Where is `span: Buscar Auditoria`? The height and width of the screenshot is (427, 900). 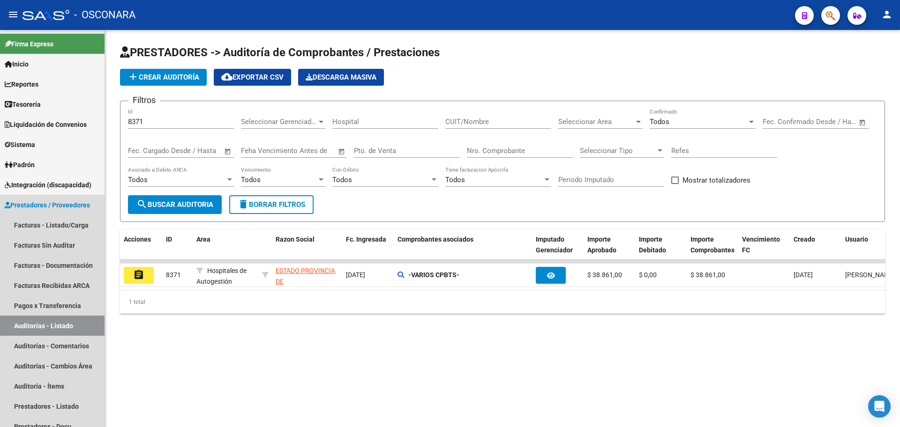
span: Buscar Auditoria is located at coordinates (175, 205).